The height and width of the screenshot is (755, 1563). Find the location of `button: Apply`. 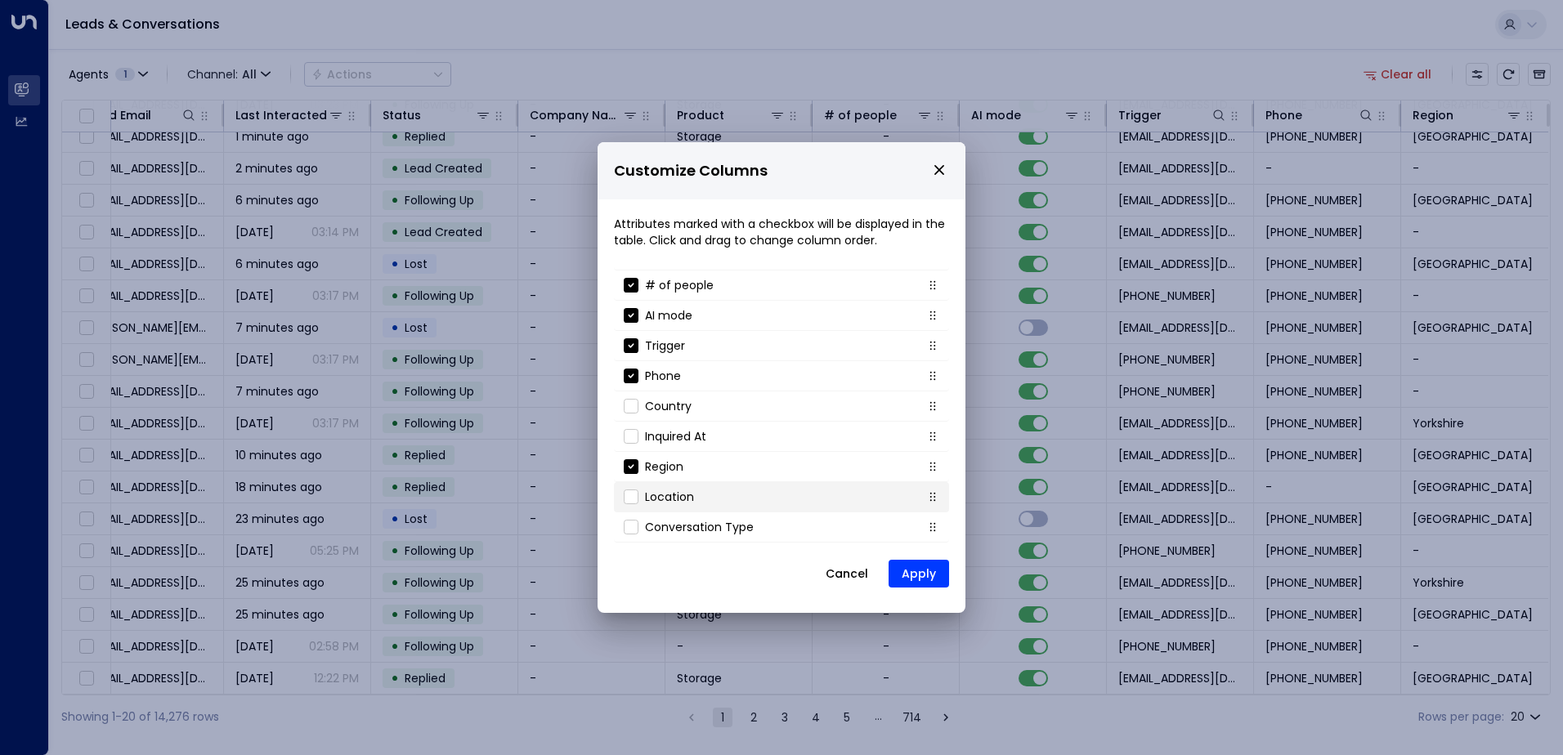

button: Apply is located at coordinates (919, 574).